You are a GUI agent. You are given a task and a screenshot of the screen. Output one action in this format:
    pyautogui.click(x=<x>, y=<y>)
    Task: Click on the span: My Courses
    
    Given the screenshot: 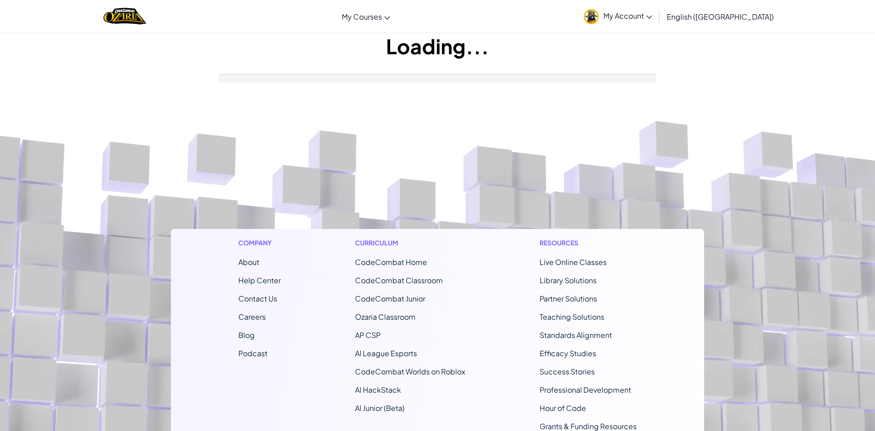 What is the action you would take?
    pyautogui.click(x=362, y=16)
    